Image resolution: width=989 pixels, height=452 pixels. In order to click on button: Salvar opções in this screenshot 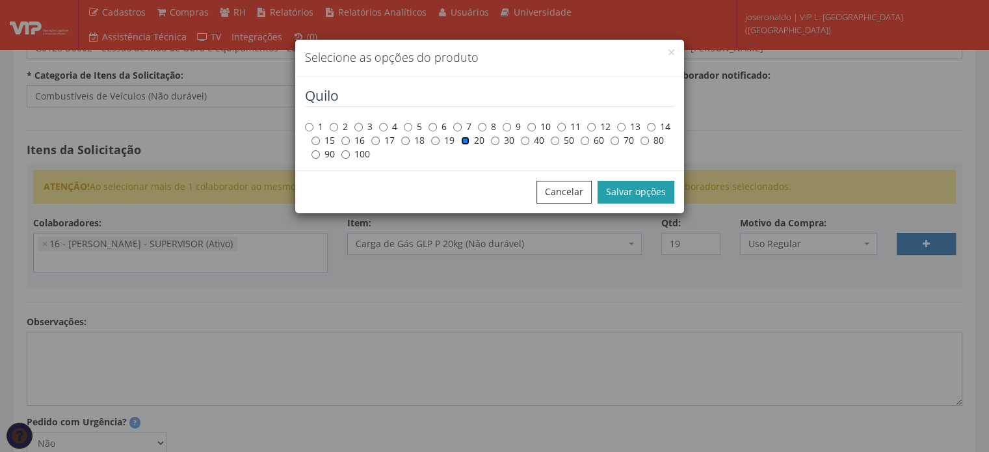, I will do `click(636, 192)`.